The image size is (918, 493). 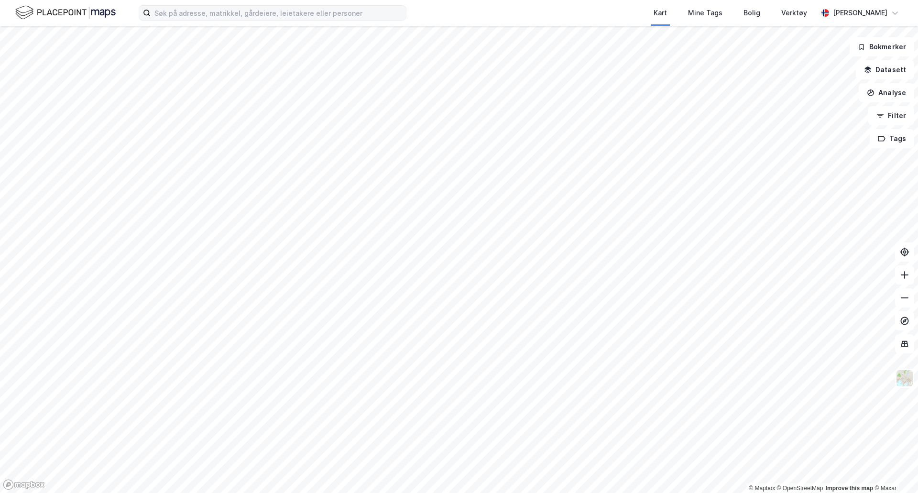 What do you see at coordinates (894, 470) in the screenshot?
I see `div: Kontrollprogram for chat` at bounding box center [894, 470].